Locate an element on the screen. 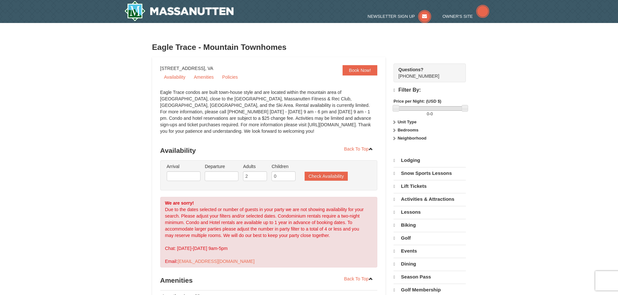 The height and width of the screenshot is (295, 618). a: Golf is located at coordinates (429, 238).